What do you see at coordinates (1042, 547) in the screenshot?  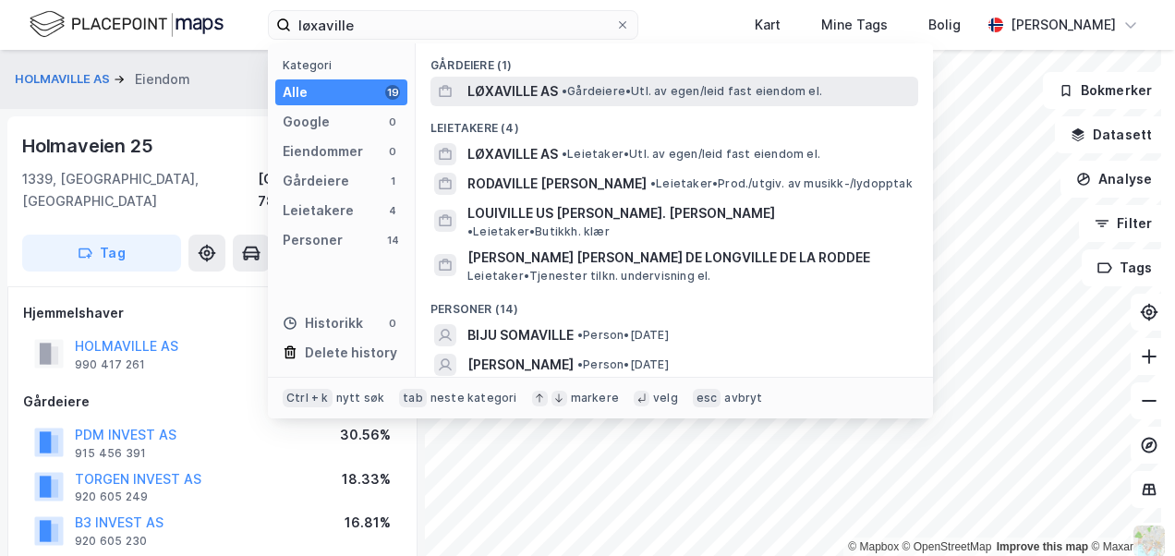 I see `a: Improve this map` at bounding box center [1042, 547].